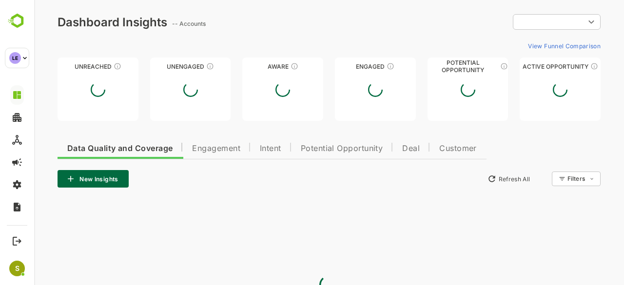 The height and width of the screenshot is (285, 624). I want to click on button: Logout, so click(17, 241).